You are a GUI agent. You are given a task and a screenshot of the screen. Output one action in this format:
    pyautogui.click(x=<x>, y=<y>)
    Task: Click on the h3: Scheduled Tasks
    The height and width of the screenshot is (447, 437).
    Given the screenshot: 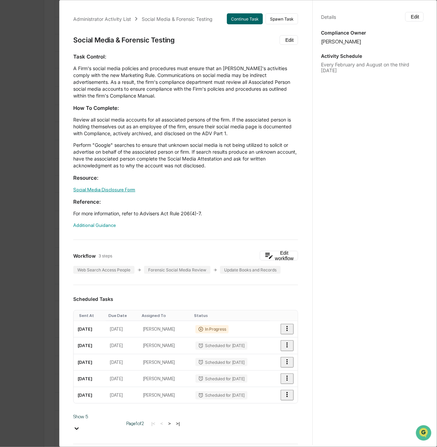 What is the action you would take?
    pyautogui.click(x=185, y=299)
    